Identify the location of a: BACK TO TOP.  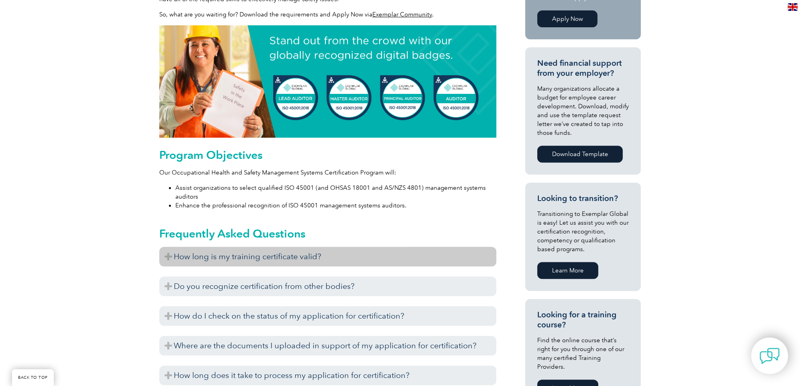
(33, 378).